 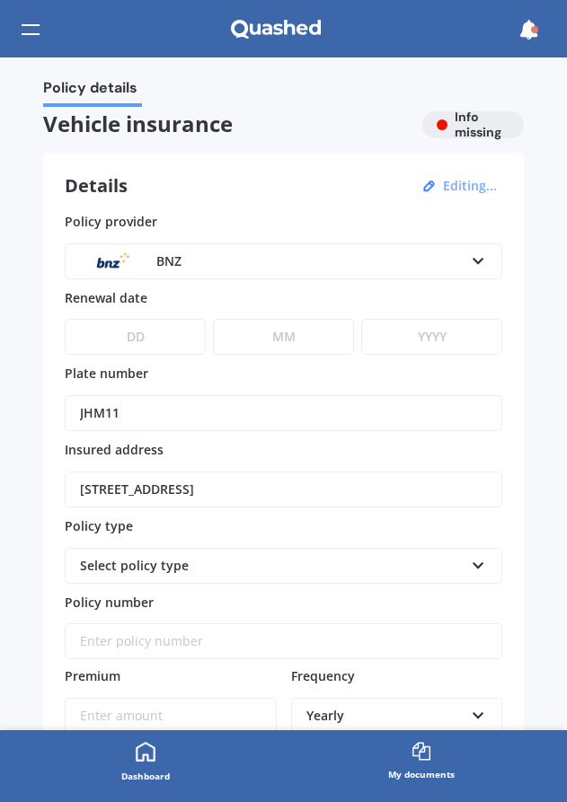 I want to click on input: Enter amount, so click(x=171, y=716).